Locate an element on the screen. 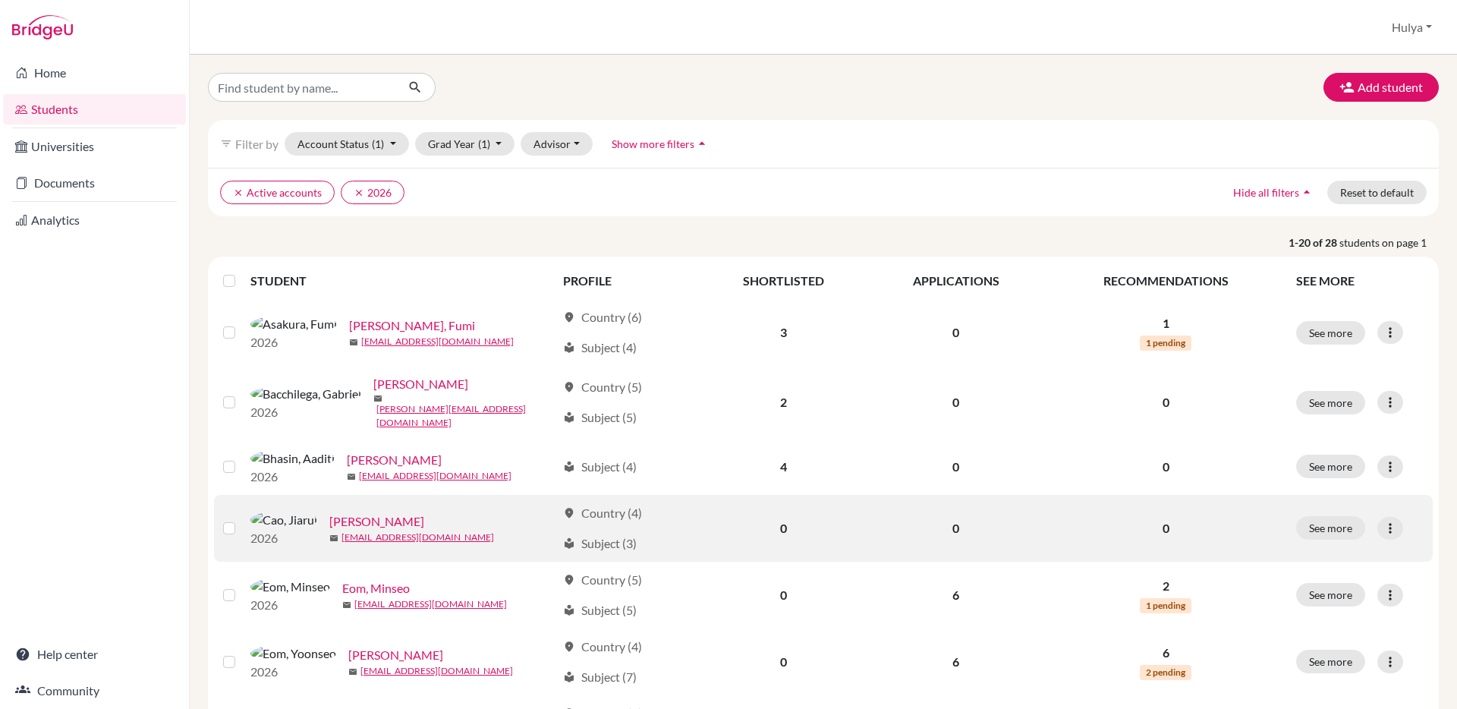 This screenshot has height=709, width=1457. button: Hide all filtersarrow_drop_up is located at coordinates (1273, 192).